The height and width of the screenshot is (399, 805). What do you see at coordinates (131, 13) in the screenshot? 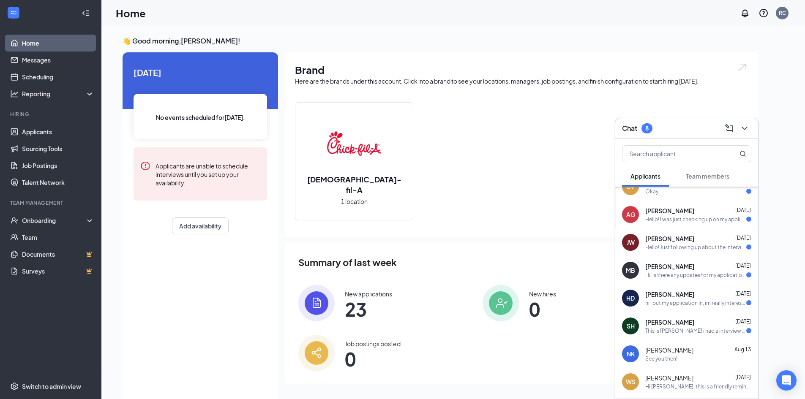
I see `h1: Home` at bounding box center [131, 13].